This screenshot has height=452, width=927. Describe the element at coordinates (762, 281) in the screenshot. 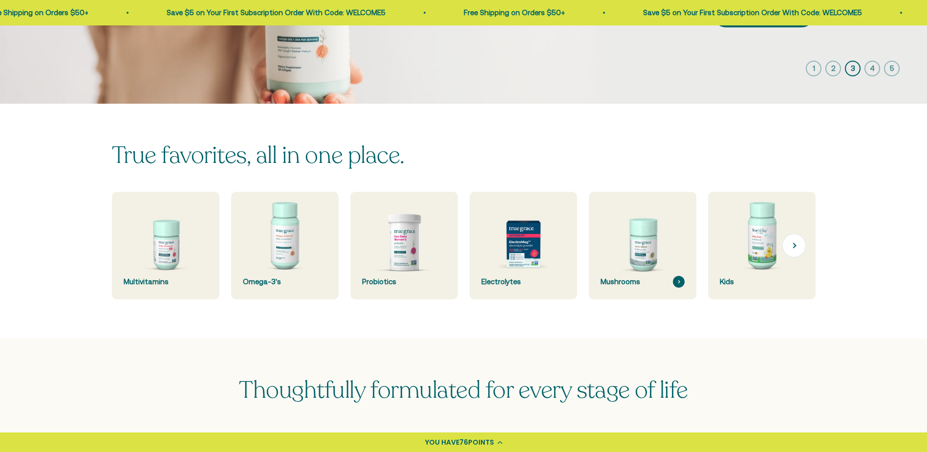

I see `div: Kids` at that location.